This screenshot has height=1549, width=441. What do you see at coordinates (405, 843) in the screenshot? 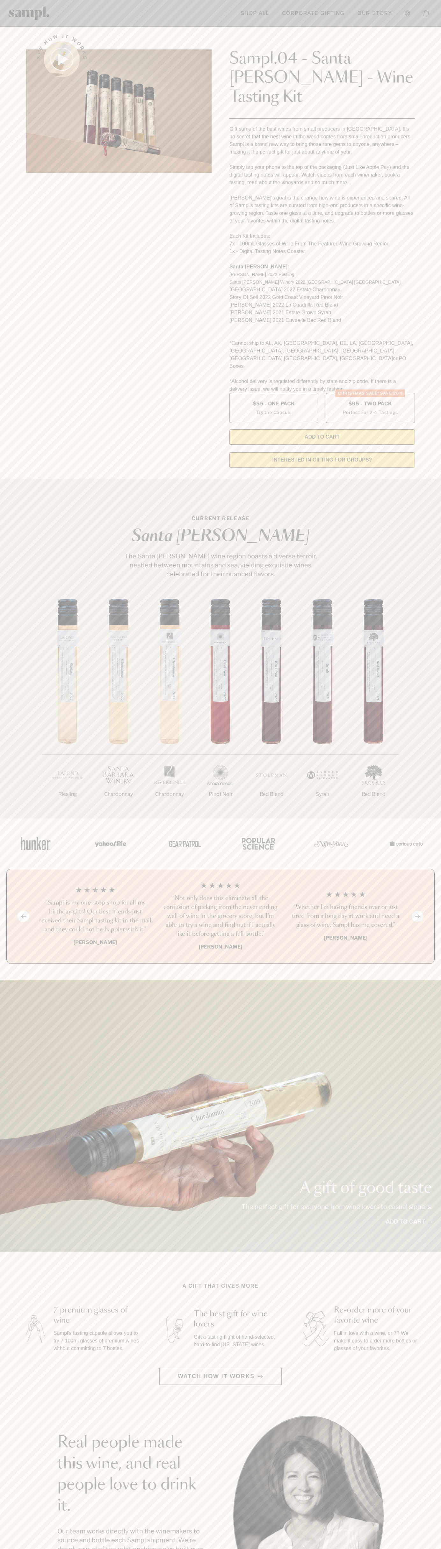
I see `img: Artboard_7_5b34974b-f019-449e-91fb-745f8d0877ee_x450.png` at bounding box center [405, 843].